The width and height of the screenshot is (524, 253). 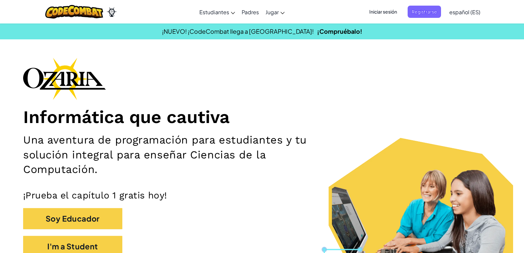 What do you see at coordinates (262, 195) in the screenshot?
I see `p: ¡Prueba el capítulo 1 gratis hoy!` at bounding box center [262, 195].